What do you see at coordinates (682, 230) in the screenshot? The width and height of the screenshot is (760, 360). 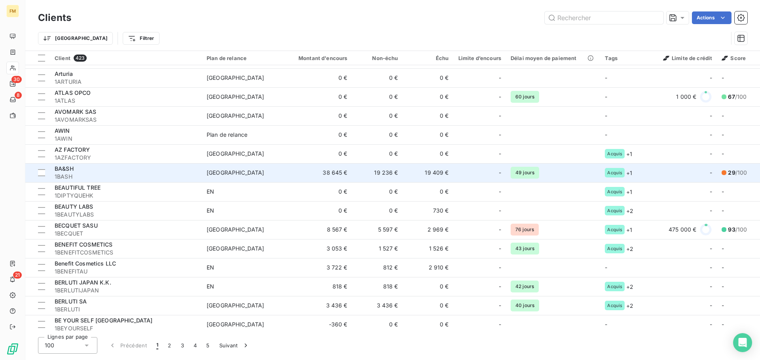 I see `span: 475 000 €` at bounding box center [682, 230].